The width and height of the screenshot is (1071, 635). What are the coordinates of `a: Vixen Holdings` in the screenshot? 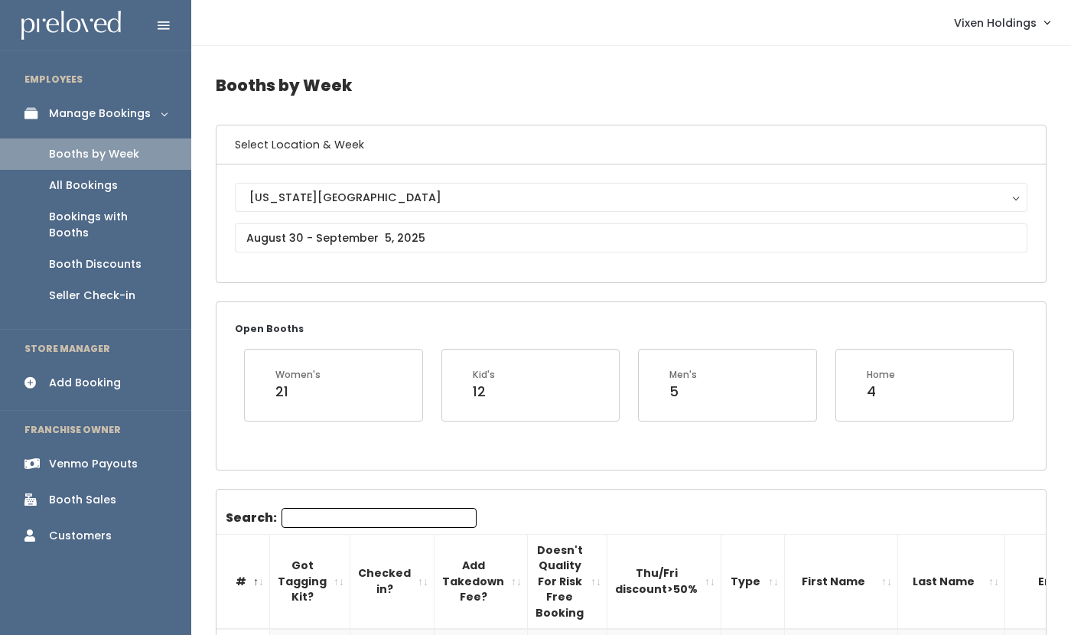 It's located at (1002, 22).